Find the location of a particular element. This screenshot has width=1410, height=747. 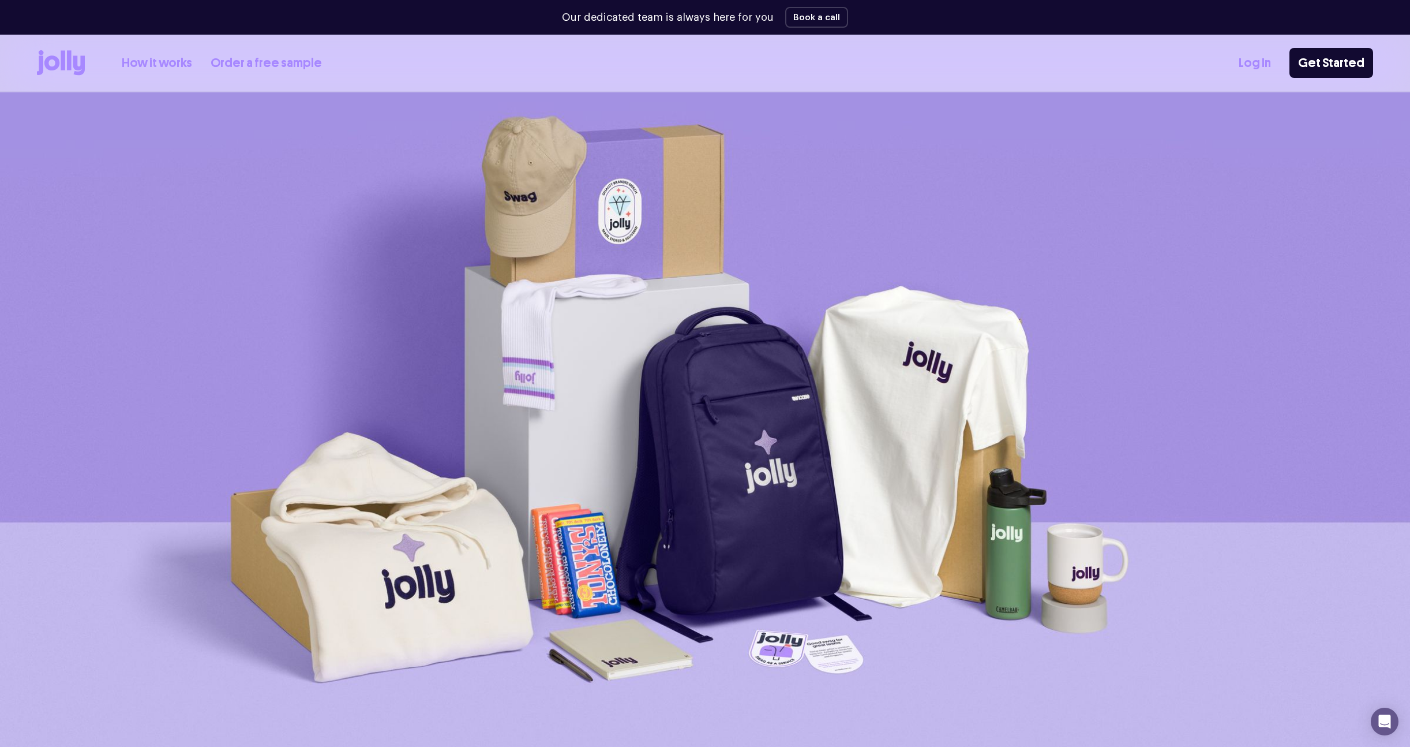

a: Log In is located at coordinates (1255, 63).